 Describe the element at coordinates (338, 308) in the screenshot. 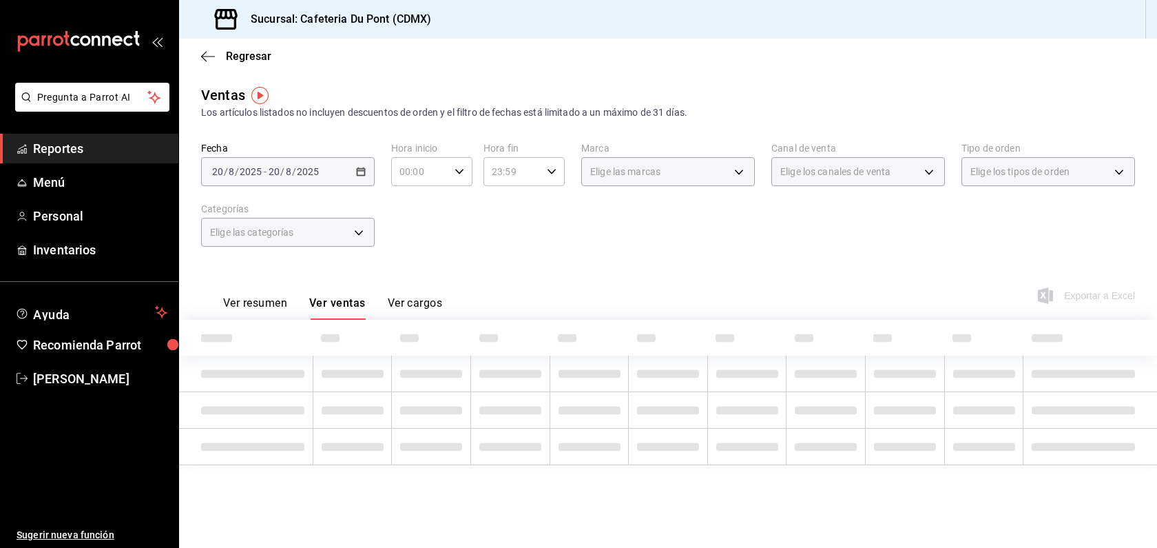

I see `button: Ver ventas` at that location.